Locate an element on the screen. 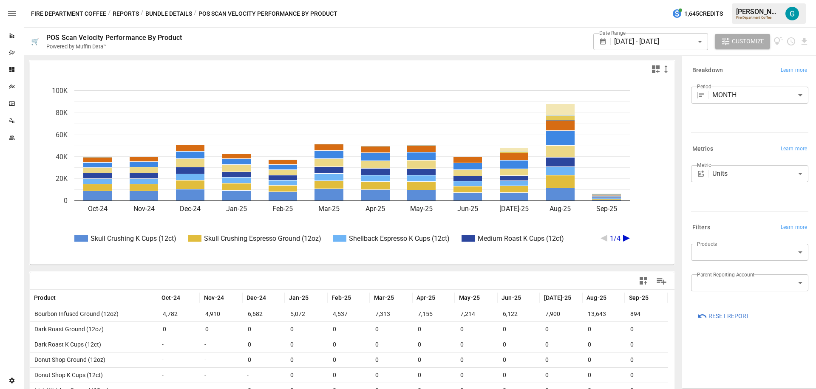 This screenshot has height=389, width=816. button: Schedule report is located at coordinates (791, 41).